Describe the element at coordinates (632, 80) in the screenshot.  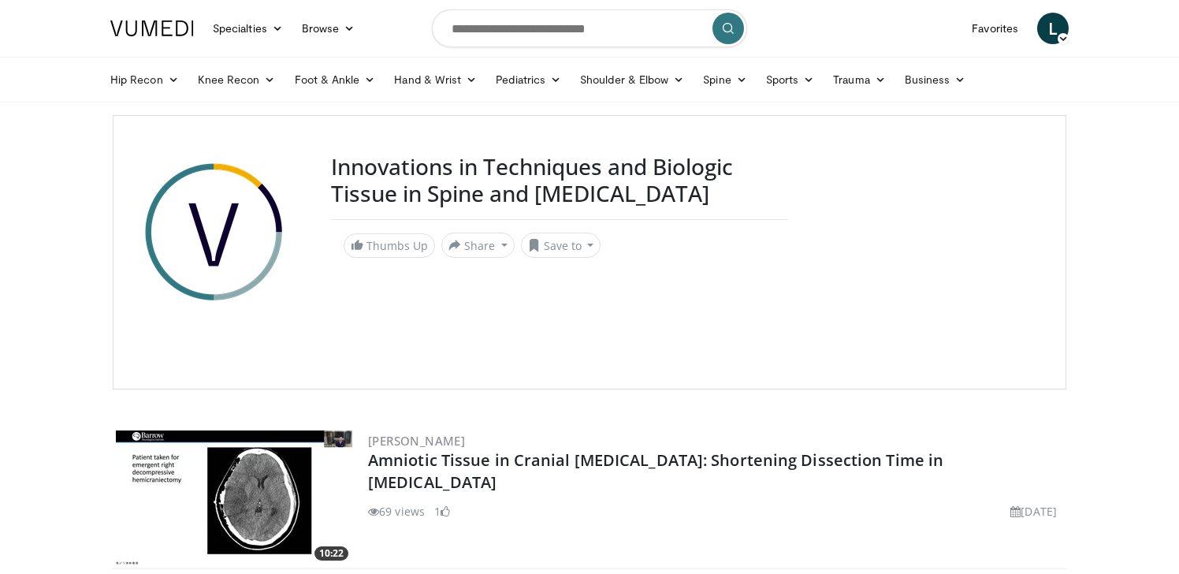
I see `a: Shoulder & Elbow` at that location.